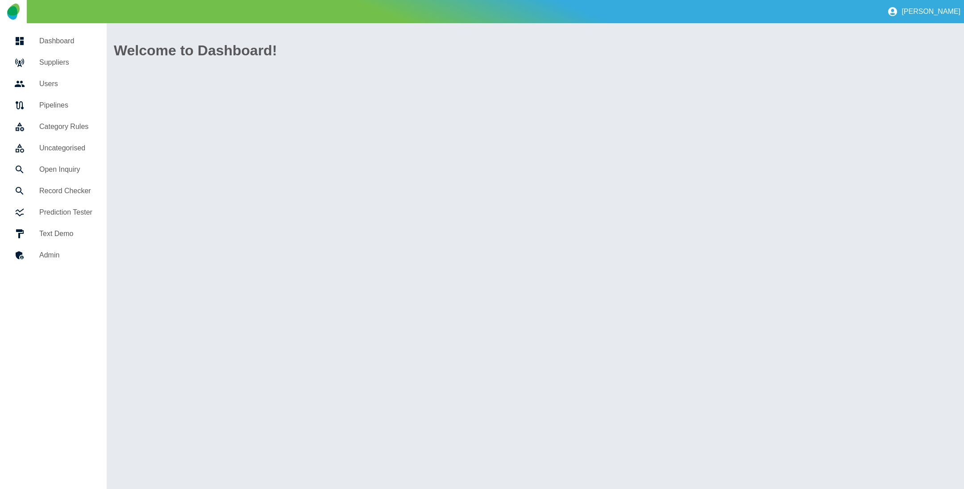 This screenshot has width=964, height=489. Describe the element at coordinates (66, 84) in the screenshot. I see `h5: Users` at that location.